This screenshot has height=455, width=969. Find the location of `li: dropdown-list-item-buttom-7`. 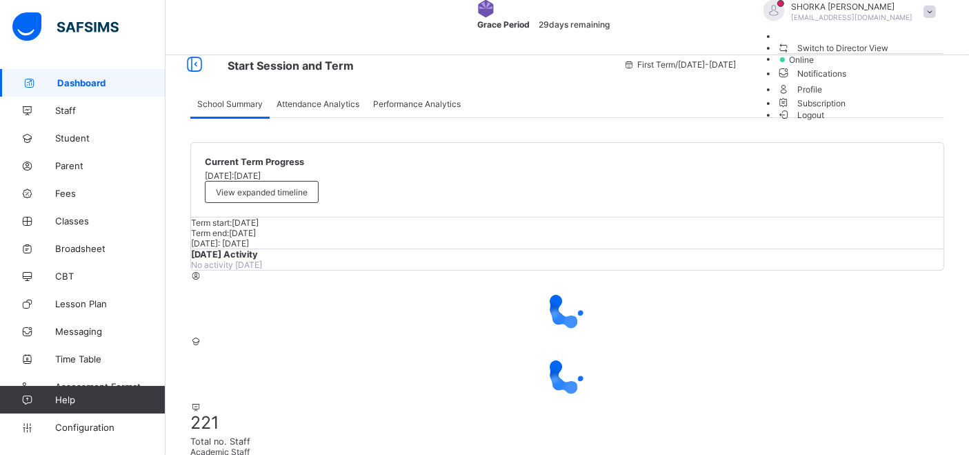

li: dropdown-list-item-buttom-7 is located at coordinates (860, 114).